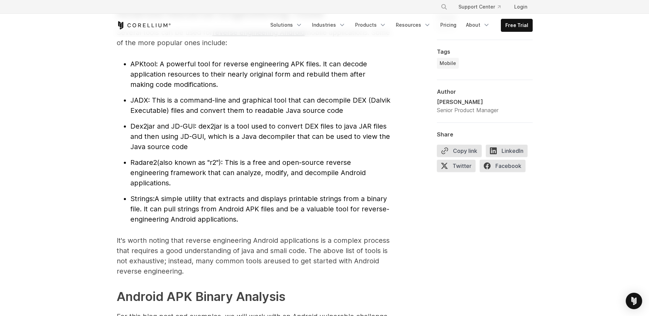 Image resolution: width=649 pixels, height=316 pixels. Describe the element at coordinates (502, 166) in the screenshot. I see `span: Facebook` at that location.